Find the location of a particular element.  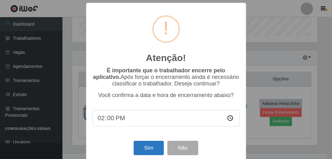

h2: Atenção! is located at coordinates (166, 58).